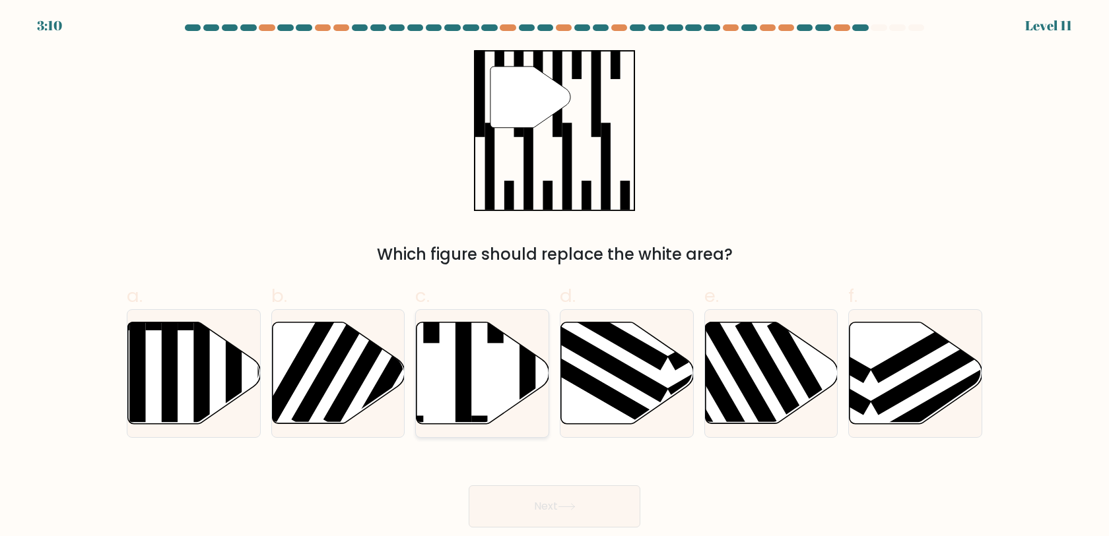 The image size is (1109, 536). Describe the element at coordinates (852, 296) in the screenshot. I see `span: f.` at that location.